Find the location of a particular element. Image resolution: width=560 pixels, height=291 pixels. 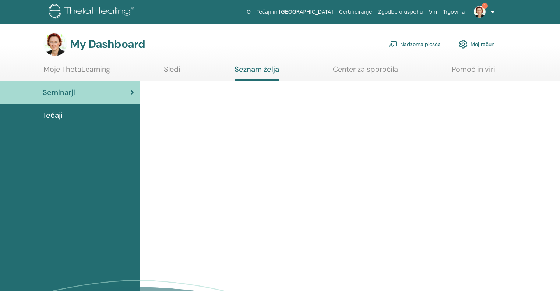

span: Tečaji is located at coordinates (53, 115).